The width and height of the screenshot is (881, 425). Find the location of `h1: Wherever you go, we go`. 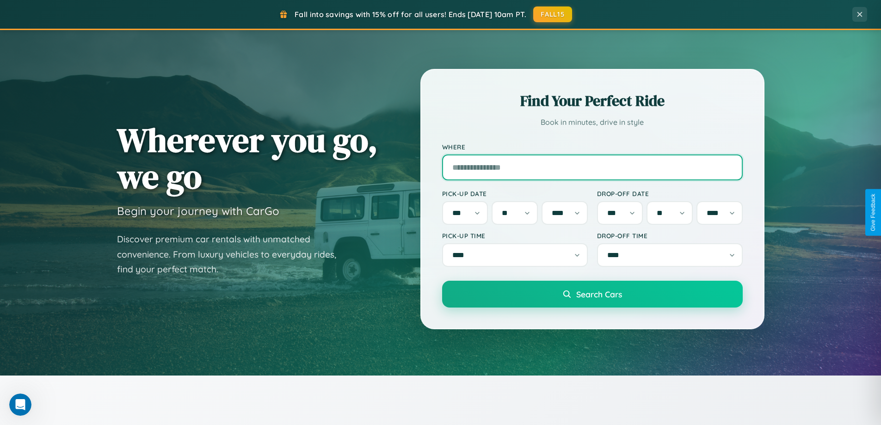

h1: Wherever you go, we go is located at coordinates (247, 158).